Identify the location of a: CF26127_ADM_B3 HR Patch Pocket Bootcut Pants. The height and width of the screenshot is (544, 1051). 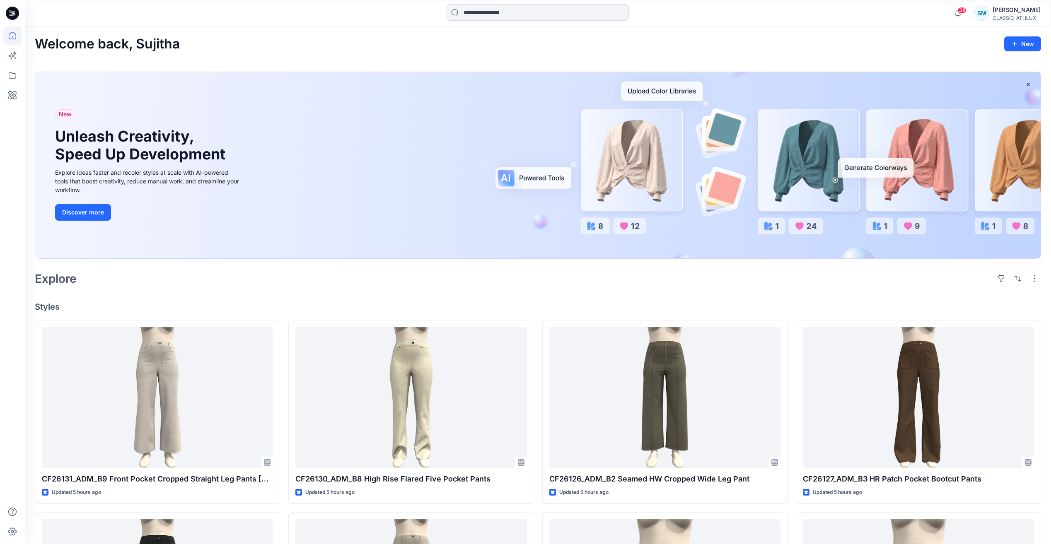
(918, 398).